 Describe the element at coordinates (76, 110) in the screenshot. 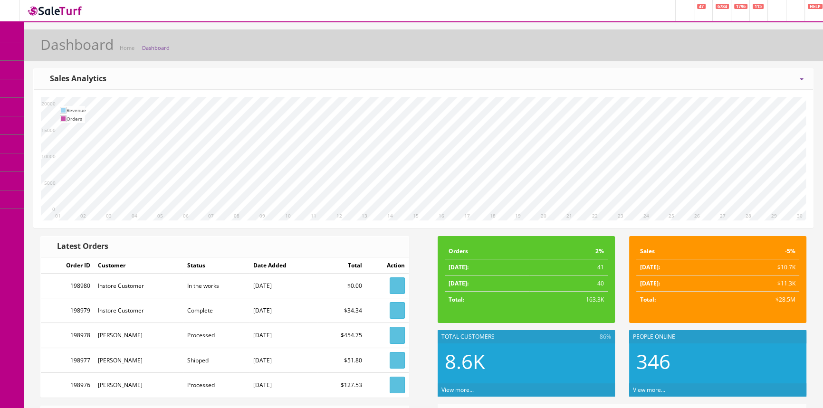

I see `td: Revenue` at that location.